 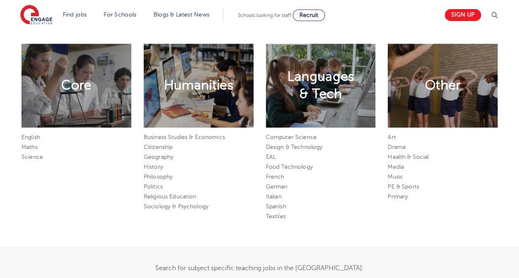 What do you see at coordinates (176, 206) in the screenshot?
I see `a: Sociology & Psychology` at bounding box center [176, 206].